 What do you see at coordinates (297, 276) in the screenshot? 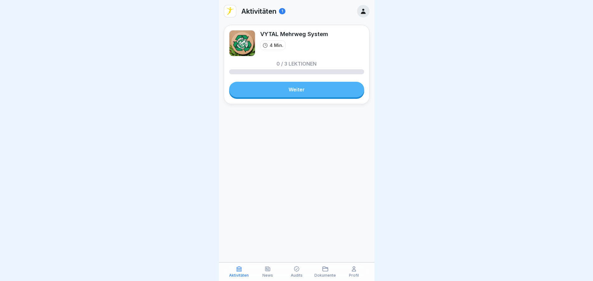
I see `p: Audits` at bounding box center [297, 276].